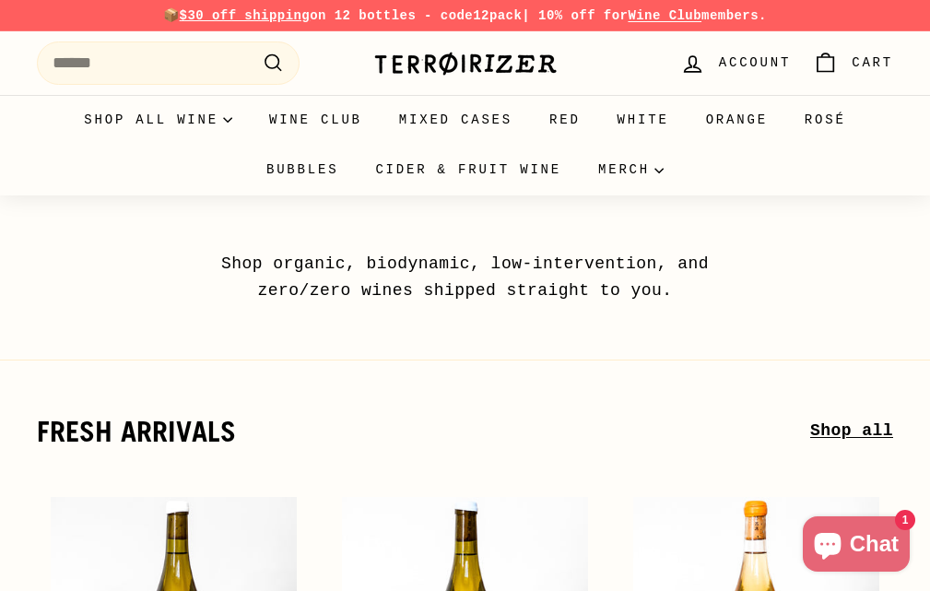  Describe the element at coordinates (465, 16) in the screenshot. I see `p: 📦 on 12 bottles - code | 10% off for members.` at that location.